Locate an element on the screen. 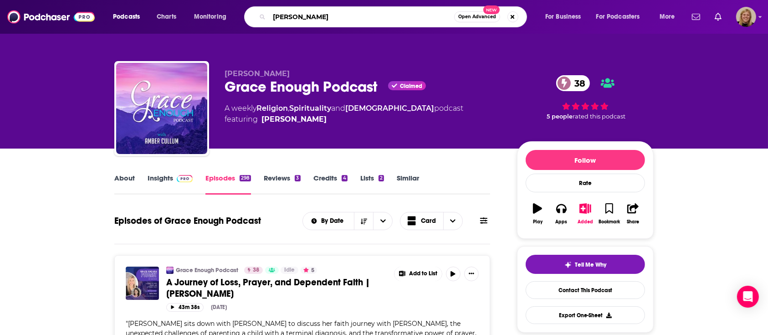 The height and width of the screenshot is (335, 768). div: Search podcasts, credits, & more... is located at coordinates (394, 17).